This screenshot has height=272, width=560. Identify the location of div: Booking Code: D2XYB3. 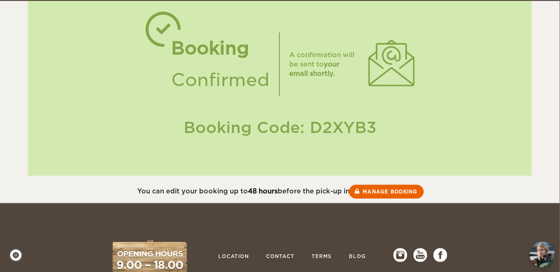
(280, 128).